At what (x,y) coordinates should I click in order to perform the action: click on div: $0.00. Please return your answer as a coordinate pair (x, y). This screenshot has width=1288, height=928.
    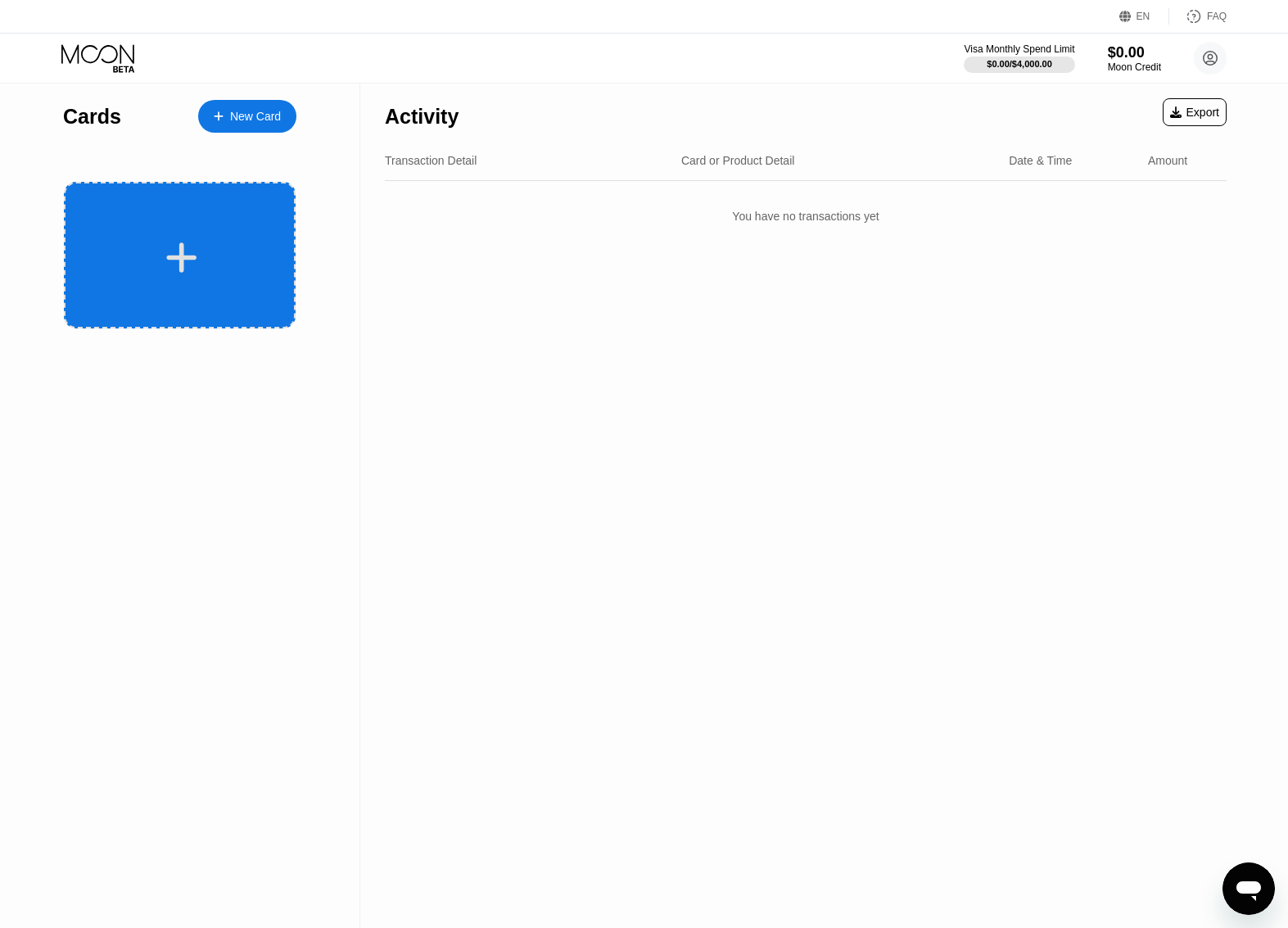
    Looking at the image, I should click on (1134, 52).